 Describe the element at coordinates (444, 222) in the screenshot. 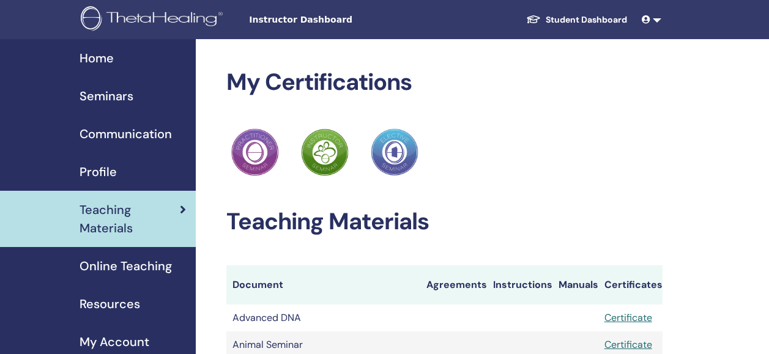

I see `h2: Teaching Materials` at that location.